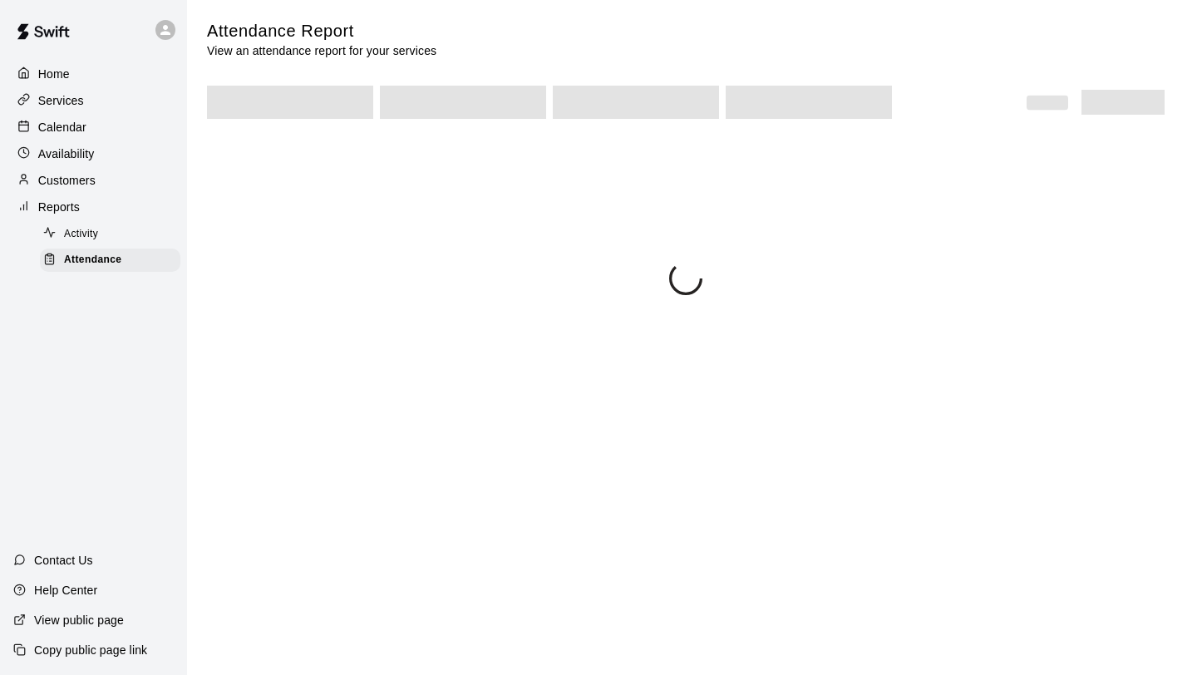 This screenshot has height=675, width=1197. I want to click on a: Services, so click(93, 101).